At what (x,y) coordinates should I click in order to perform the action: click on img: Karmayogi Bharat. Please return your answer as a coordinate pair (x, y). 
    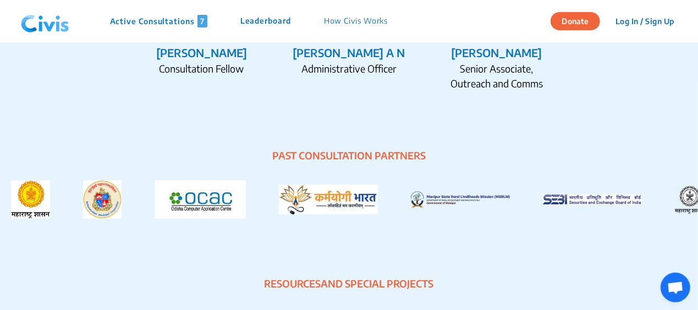
    Looking at the image, I should click on (325, 200).